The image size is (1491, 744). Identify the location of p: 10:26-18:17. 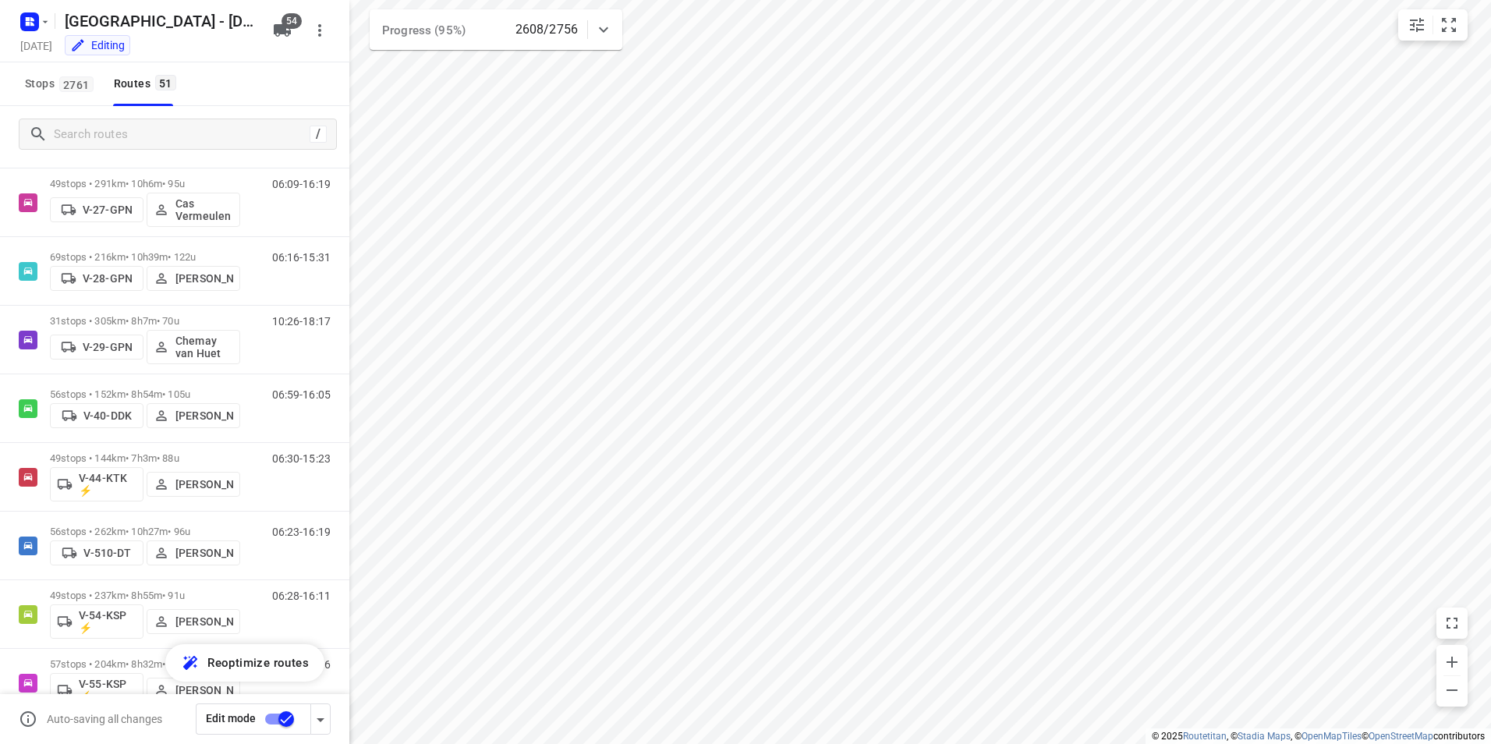
(301, 321).